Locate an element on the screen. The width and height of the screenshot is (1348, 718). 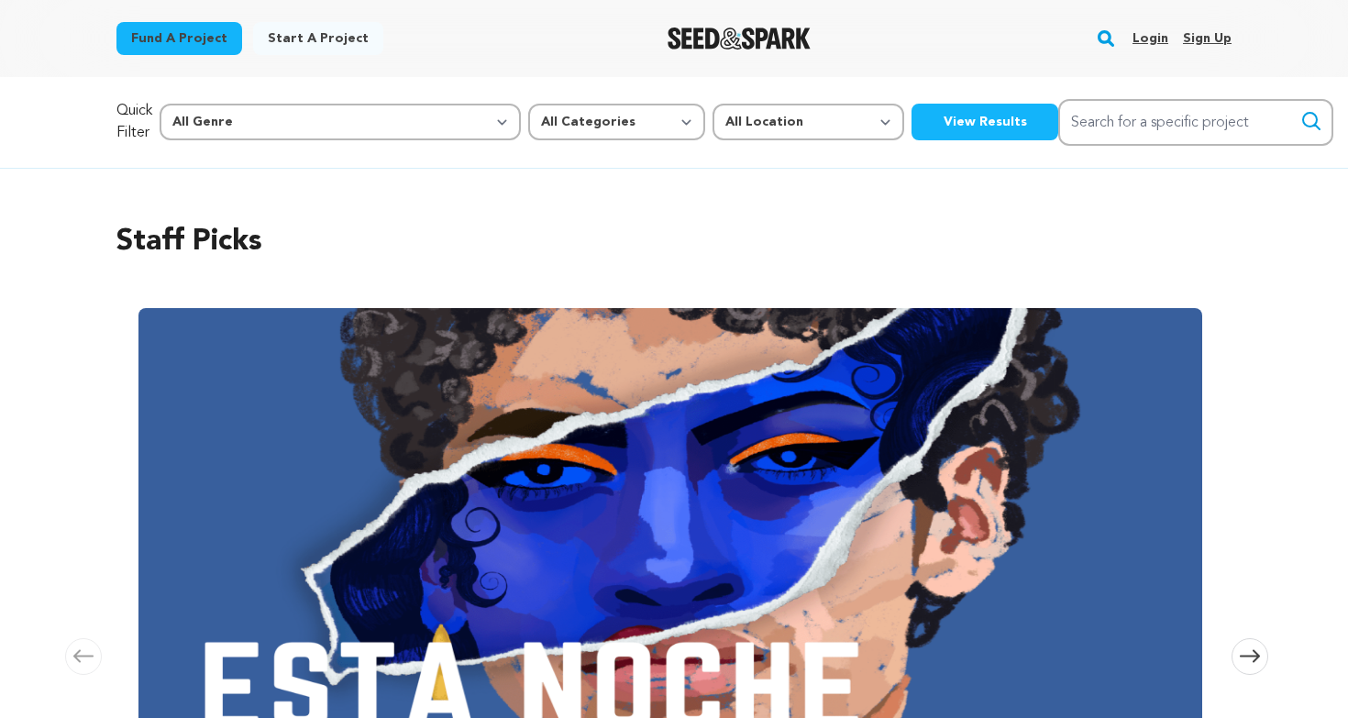
a: Sign up is located at coordinates (1207, 39).